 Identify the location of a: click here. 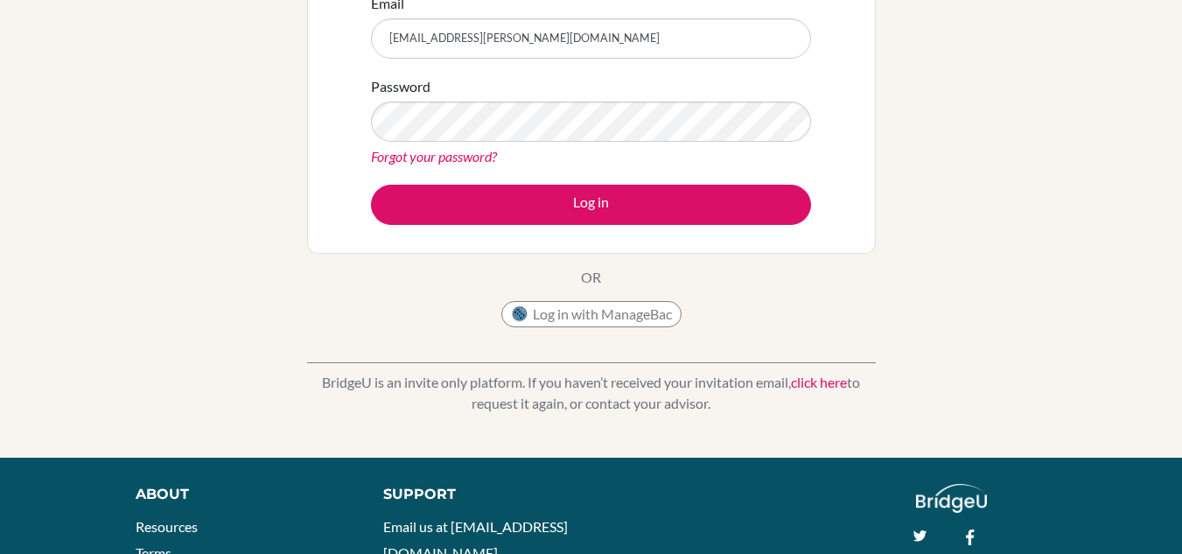
(819, 382).